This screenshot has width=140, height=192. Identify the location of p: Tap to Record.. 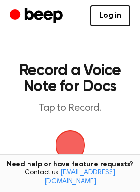
(70, 108).